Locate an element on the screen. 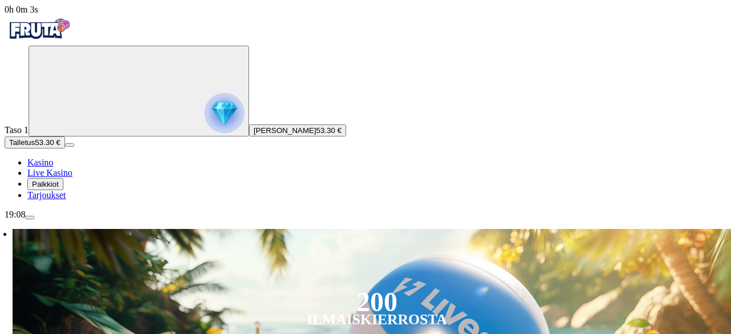 The image size is (731, 334). div: 200 is located at coordinates (377, 302).